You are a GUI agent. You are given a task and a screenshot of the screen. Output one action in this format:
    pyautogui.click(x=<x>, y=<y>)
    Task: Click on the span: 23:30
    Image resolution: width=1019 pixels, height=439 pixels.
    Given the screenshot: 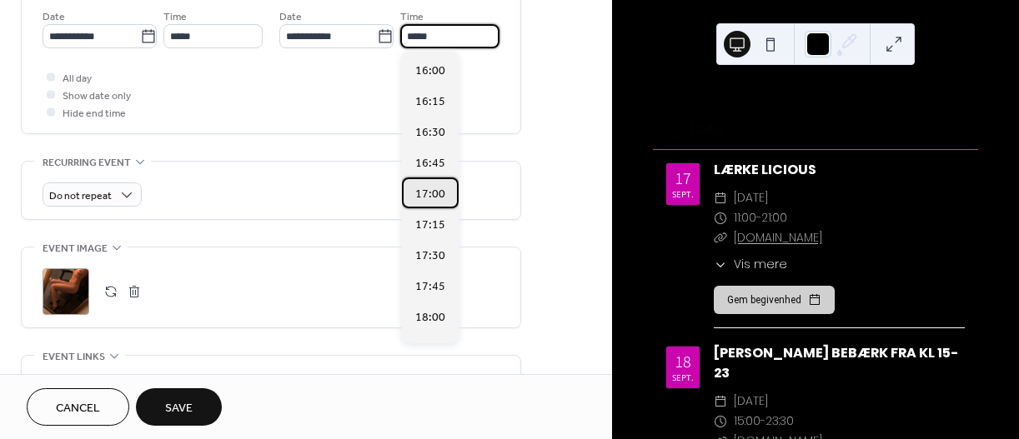 What is the action you would take?
    pyautogui.click(x=779, y=422)
    